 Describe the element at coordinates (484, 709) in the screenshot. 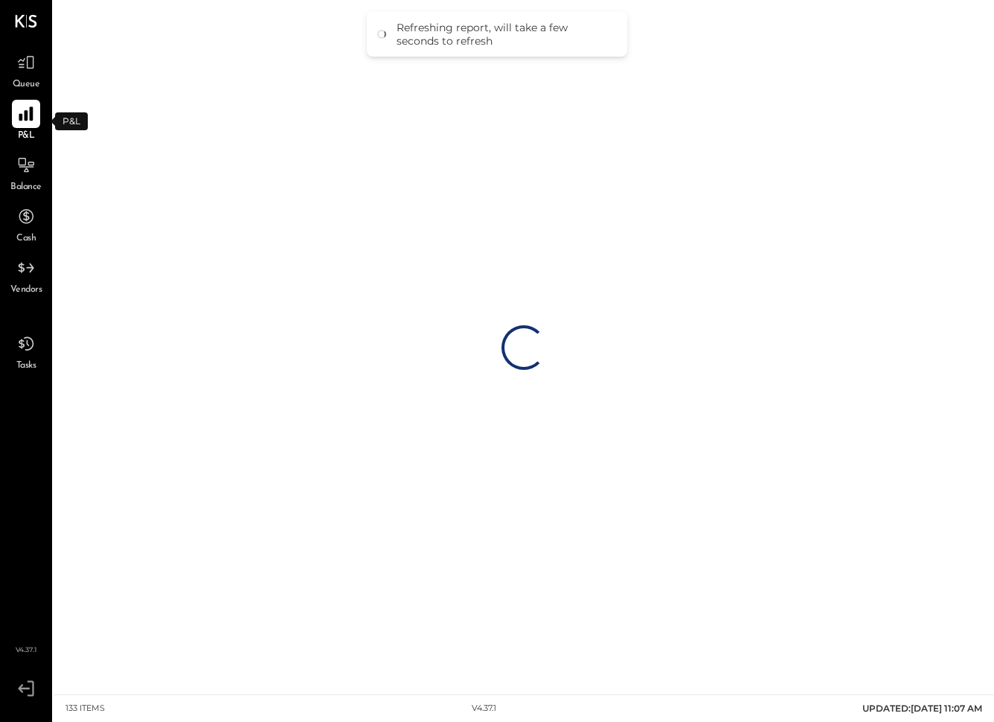

I see `div: v 4.37.1` at that location.